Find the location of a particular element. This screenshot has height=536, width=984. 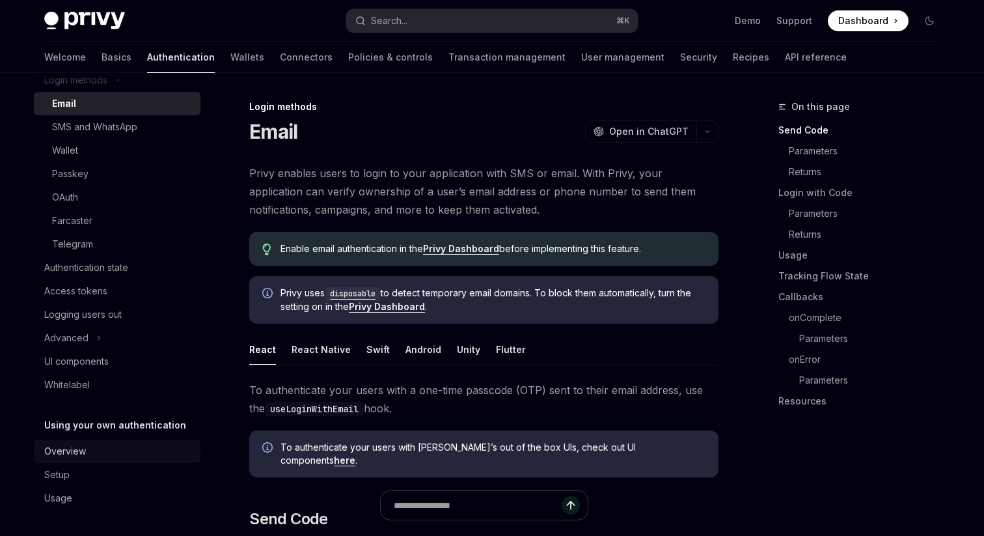

a: Wallets is located at coordinates (247, 57).